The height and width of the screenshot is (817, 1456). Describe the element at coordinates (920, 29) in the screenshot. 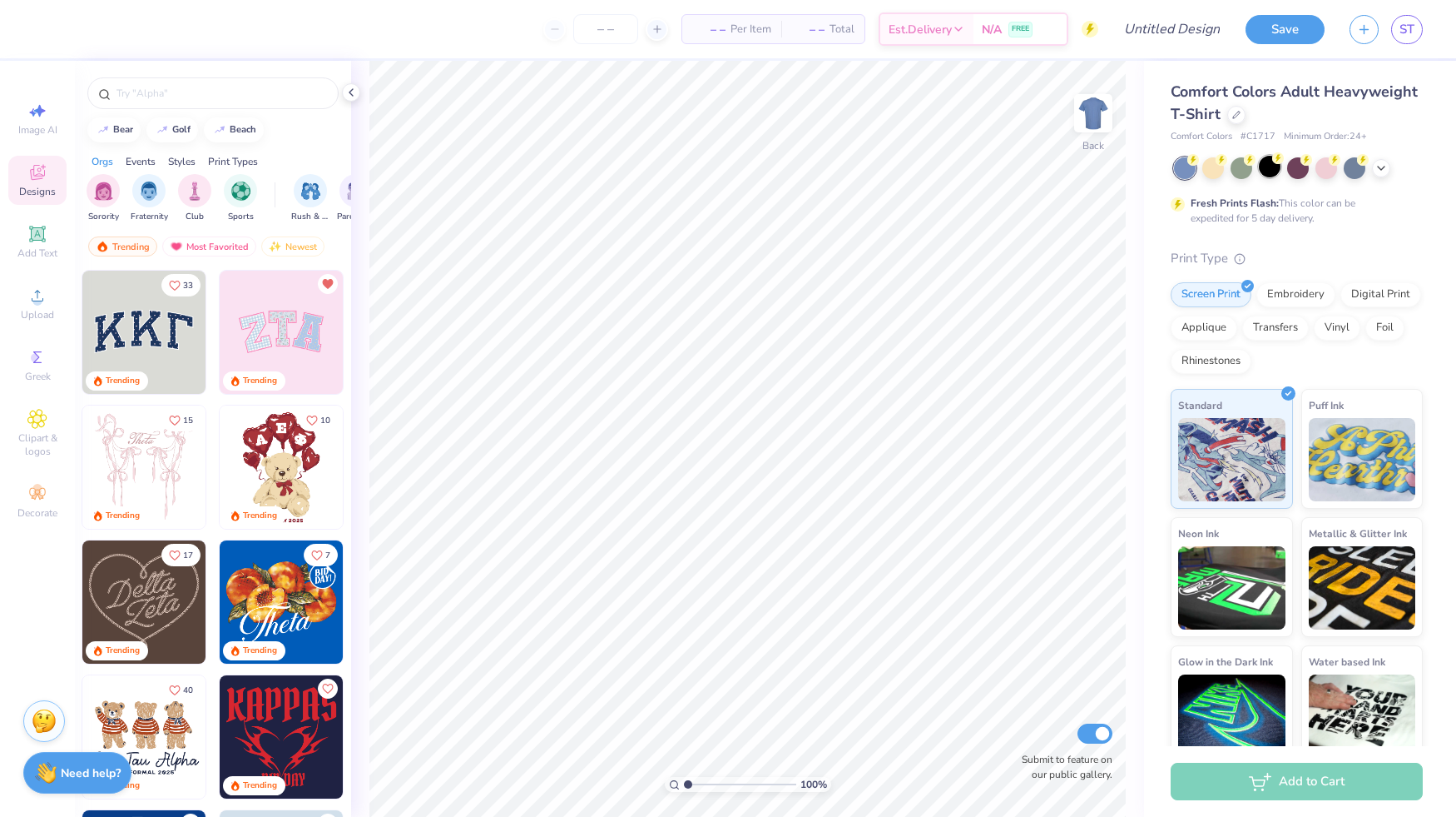

I see `span: Est. Delivery` at that location.